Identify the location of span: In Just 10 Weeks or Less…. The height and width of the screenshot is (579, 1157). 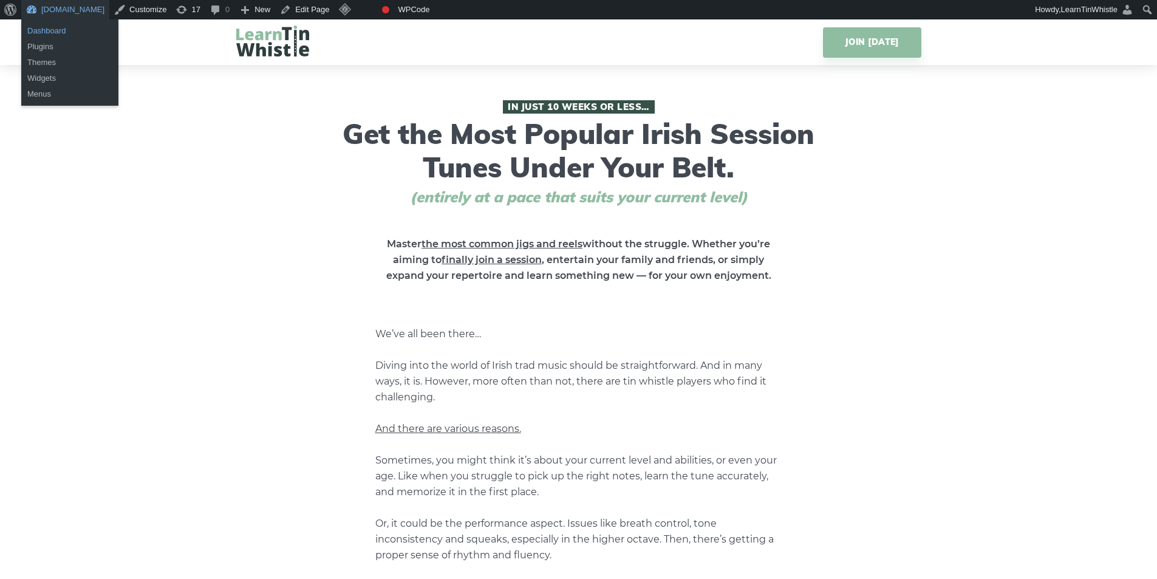
(579, 107).